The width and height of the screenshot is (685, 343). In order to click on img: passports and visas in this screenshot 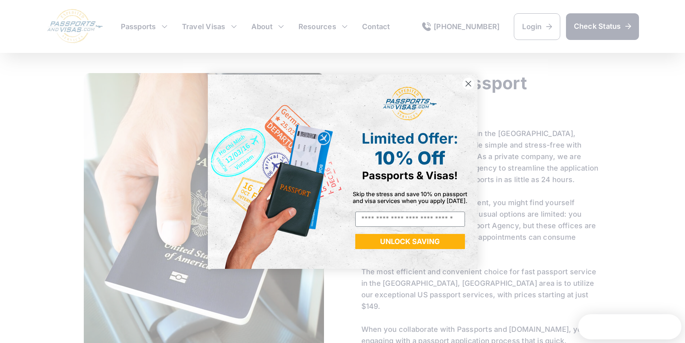, I will do `click(410, 104)`.